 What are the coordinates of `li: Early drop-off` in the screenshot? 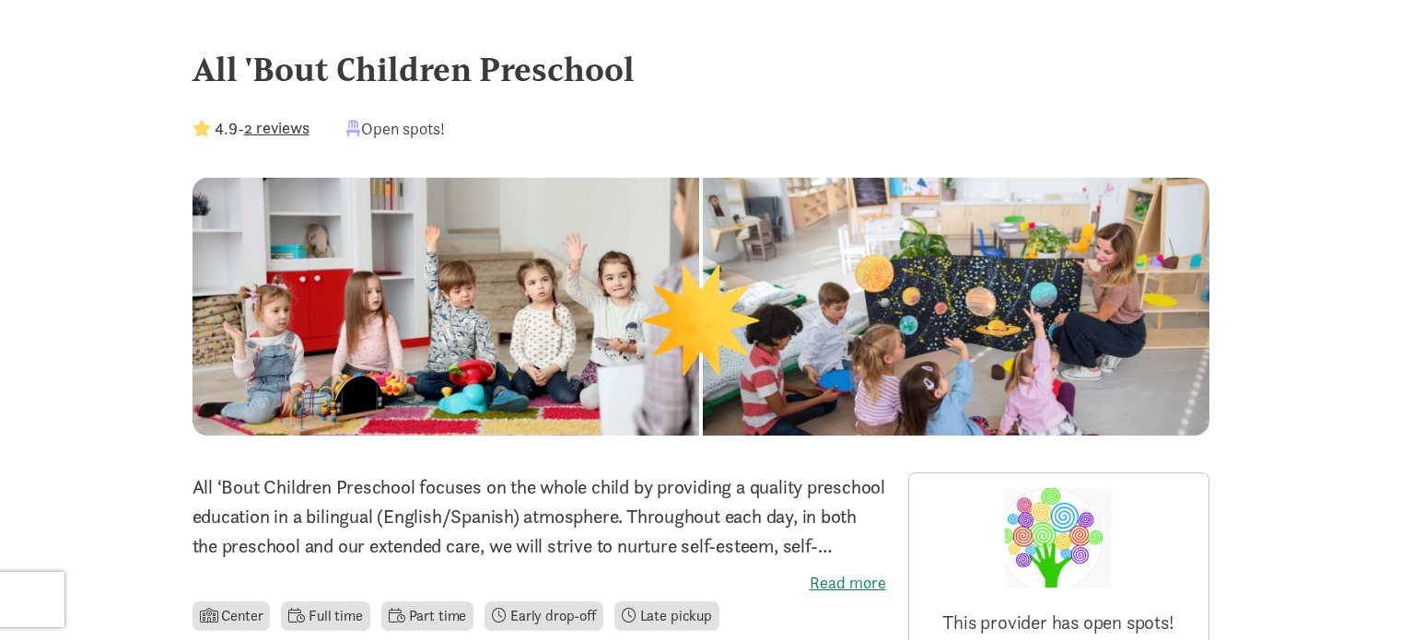 It's located at (543, 616).